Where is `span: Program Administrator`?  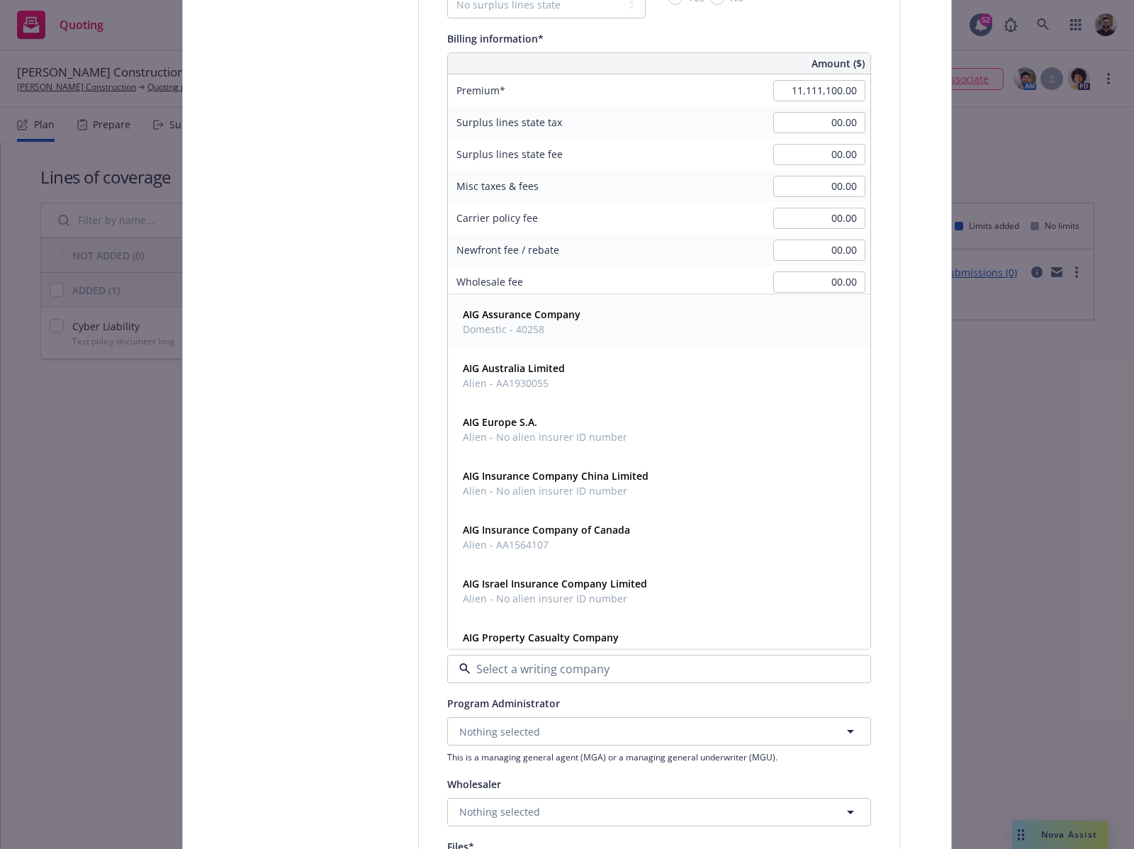
span: Program Administrator is located at coordinates (503, 703).